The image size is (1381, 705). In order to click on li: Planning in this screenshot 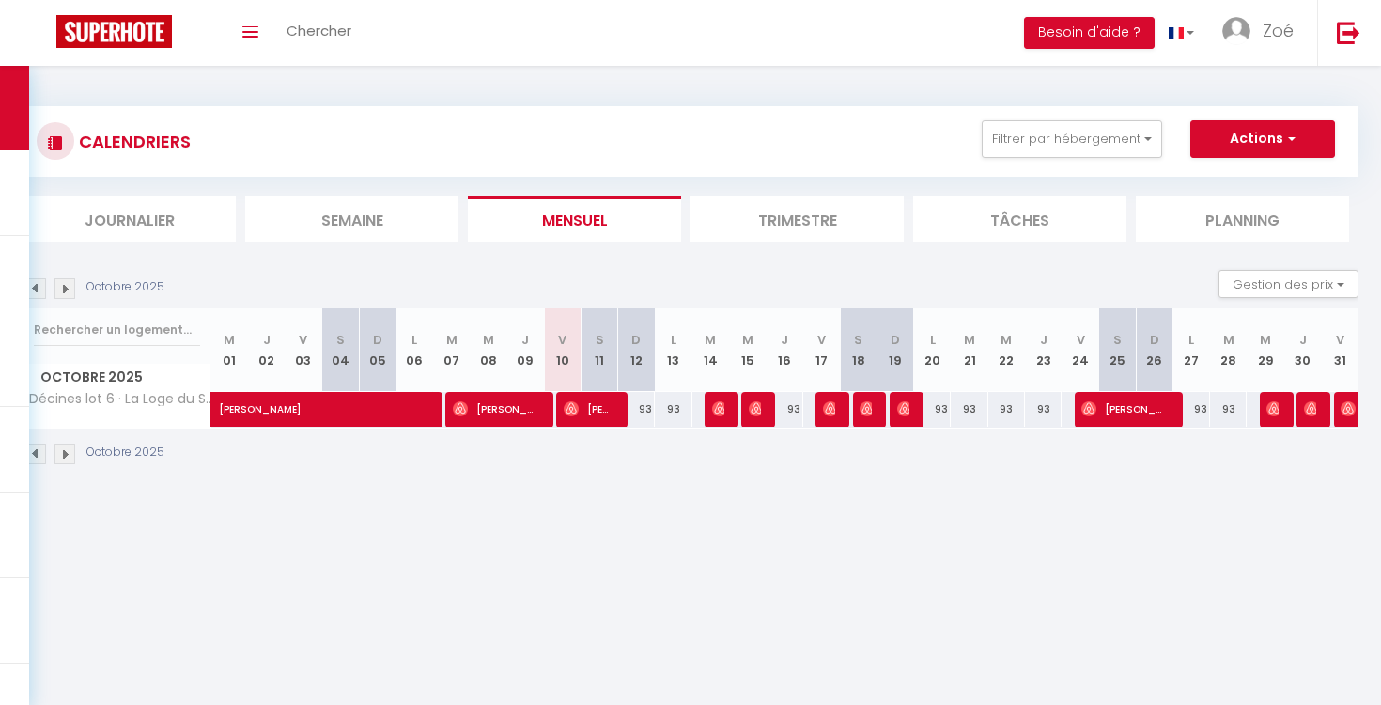, I will do `click(1242, 218)`.